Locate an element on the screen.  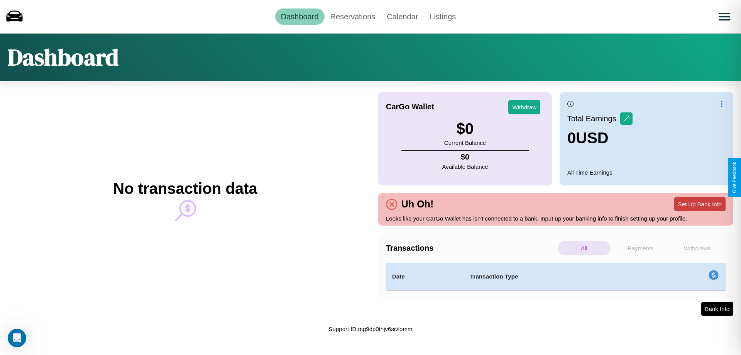
h4: CarGo Wallet is located at coordinates (410, 106).